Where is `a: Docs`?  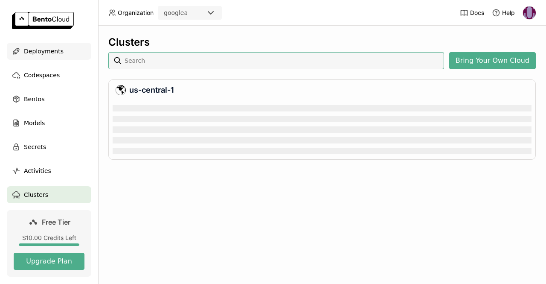
a: Docs is located at coordinates (472, 13).